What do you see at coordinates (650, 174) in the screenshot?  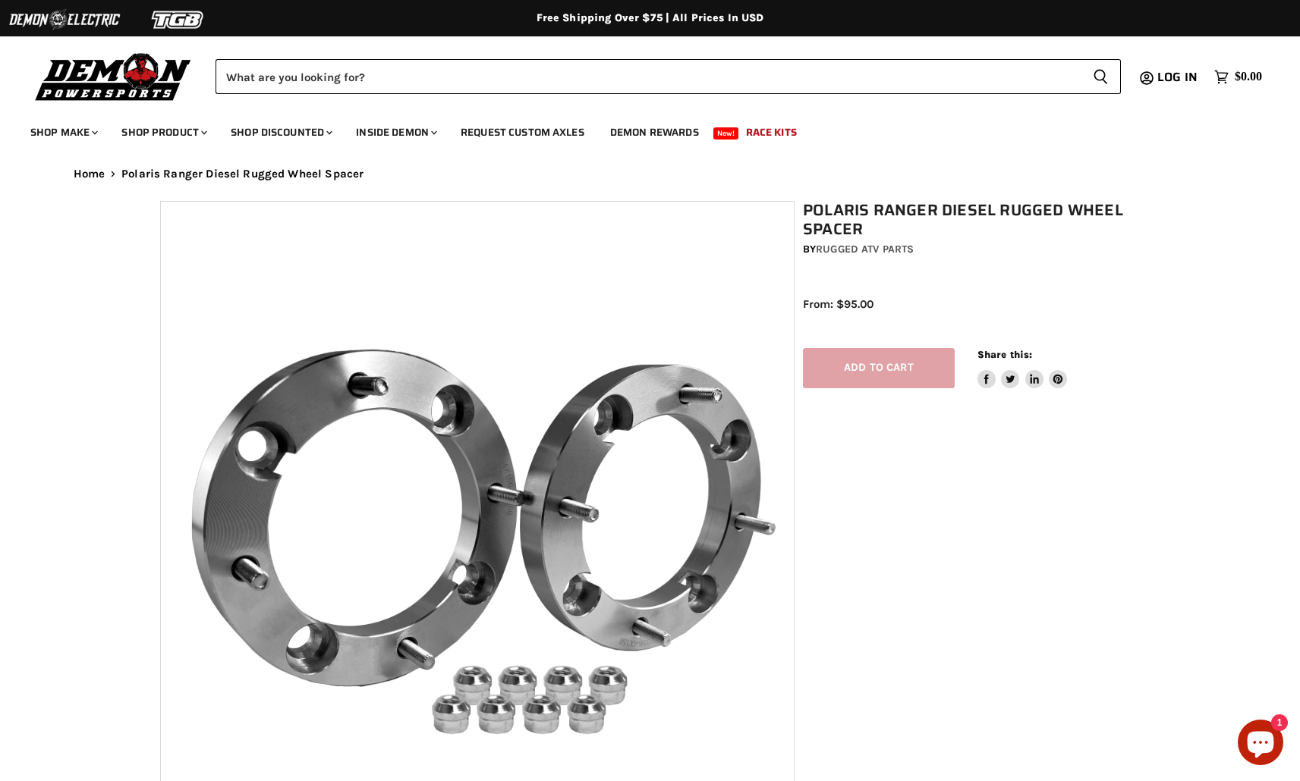 I see `nav: Breadcrumbs` at bounding box center [650, 174].